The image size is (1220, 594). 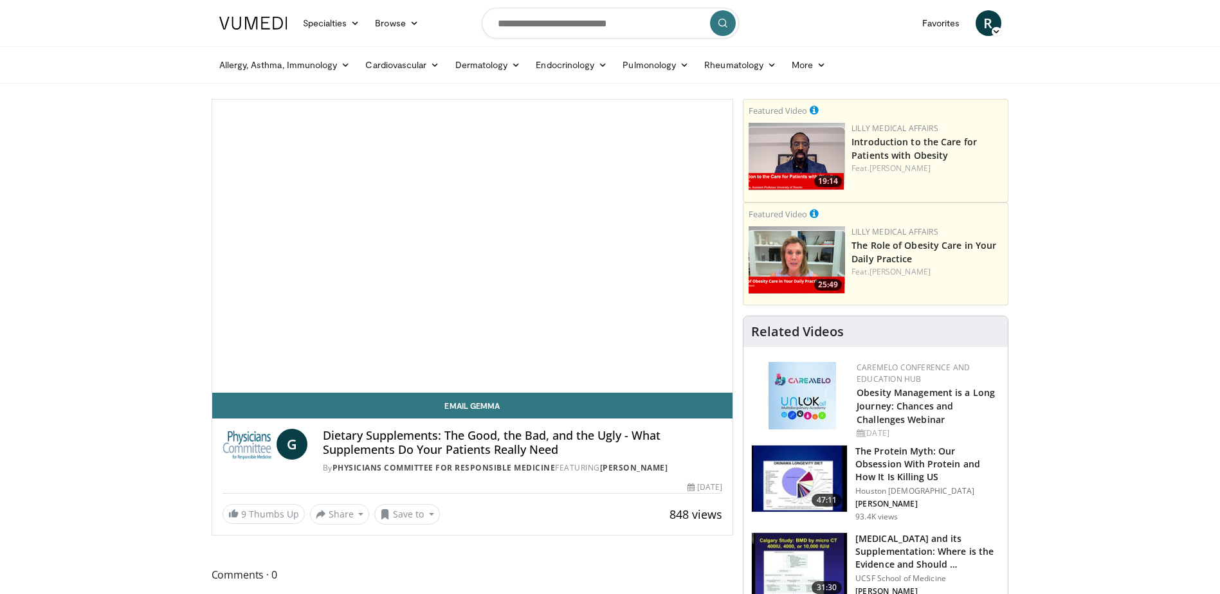 I want to click on a: Email Gemma, so click(x=473, y=406).